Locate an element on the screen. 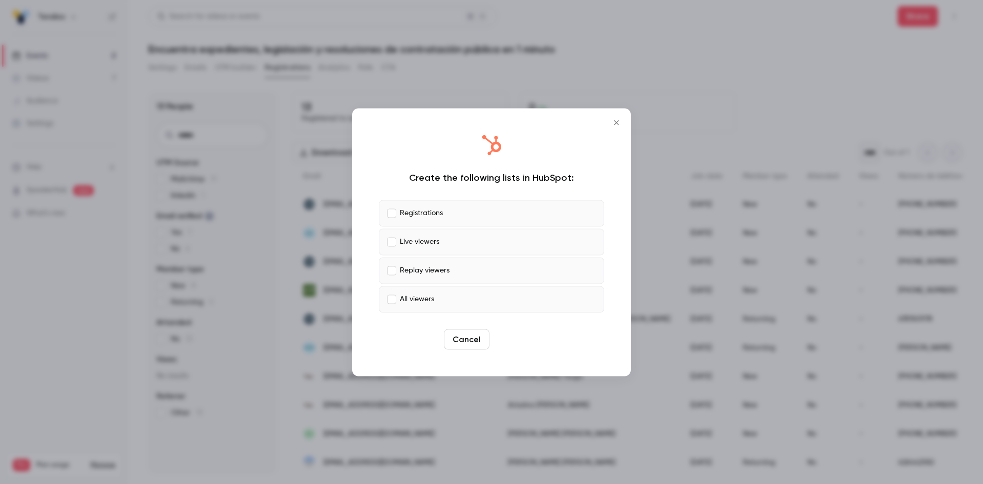 The image size is (983, 484). div: Create the following lists in HubSpot: is located at coordinates (491, 177).